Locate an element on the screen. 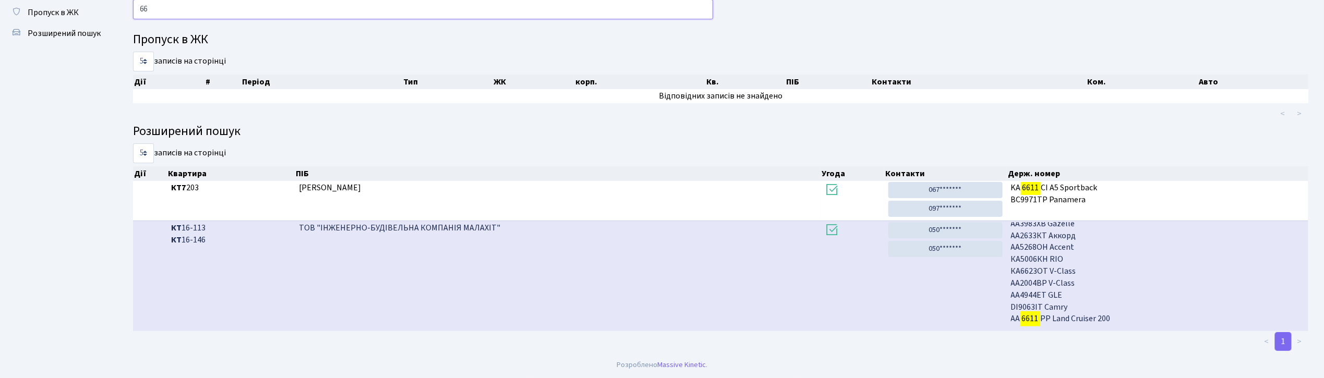 The image size is (1324, 378). th: Авто is located at coordinates (1253, 82).